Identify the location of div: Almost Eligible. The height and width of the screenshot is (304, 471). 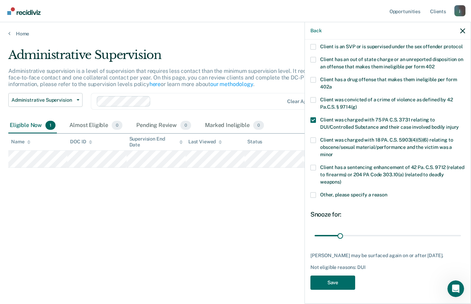
(96, 126).